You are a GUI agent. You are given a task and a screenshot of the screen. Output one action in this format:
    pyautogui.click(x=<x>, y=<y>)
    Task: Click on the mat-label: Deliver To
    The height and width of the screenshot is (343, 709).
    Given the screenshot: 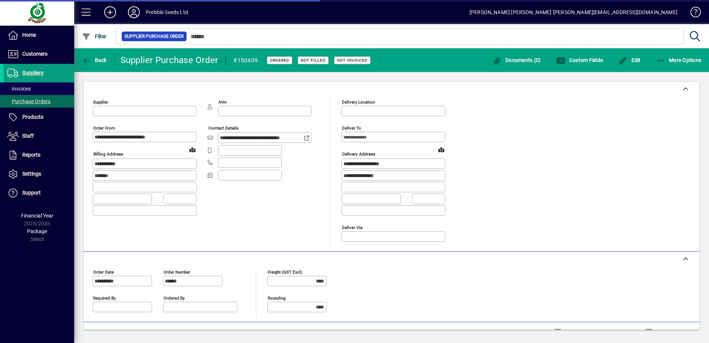 What is the action you would take?
    pyautogui.click(x=352, y=128)
    